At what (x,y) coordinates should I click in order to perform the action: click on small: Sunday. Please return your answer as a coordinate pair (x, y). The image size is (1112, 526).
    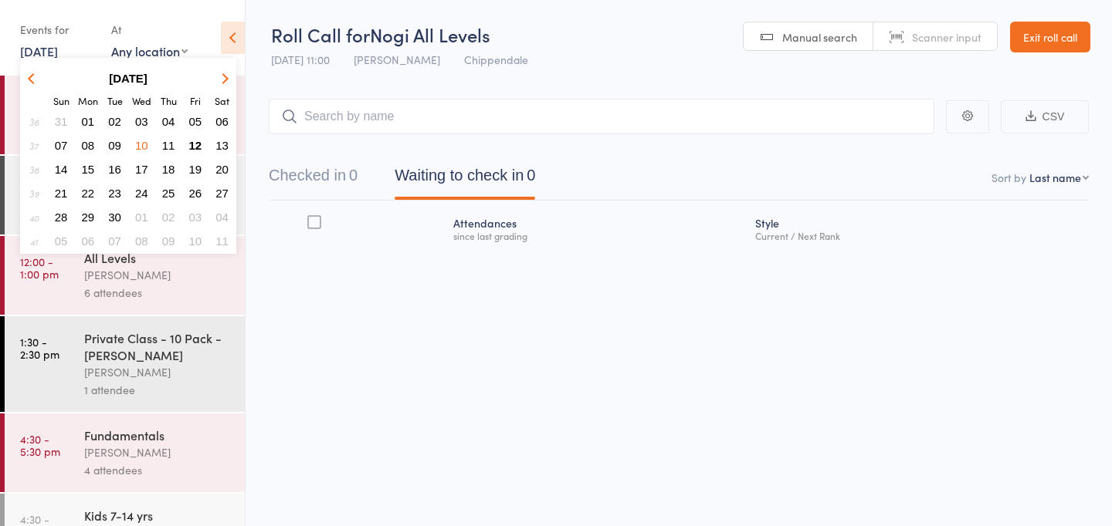
    Looking at the image, I should click on (61, 100).